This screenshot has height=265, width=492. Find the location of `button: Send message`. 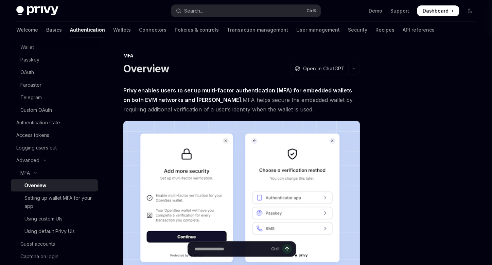

button: Send message is located at coordinates (287, 249).